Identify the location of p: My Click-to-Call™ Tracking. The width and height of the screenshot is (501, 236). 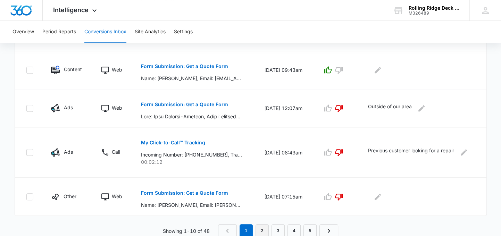
(173, 143).